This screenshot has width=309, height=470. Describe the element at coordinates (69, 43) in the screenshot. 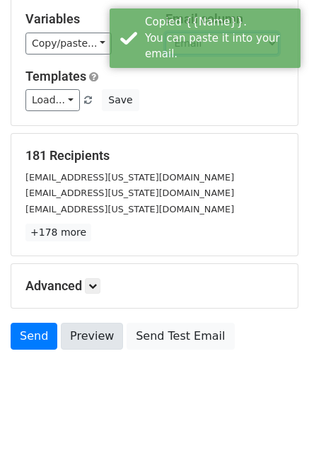

I see `a: Copy/paste...` at that location.